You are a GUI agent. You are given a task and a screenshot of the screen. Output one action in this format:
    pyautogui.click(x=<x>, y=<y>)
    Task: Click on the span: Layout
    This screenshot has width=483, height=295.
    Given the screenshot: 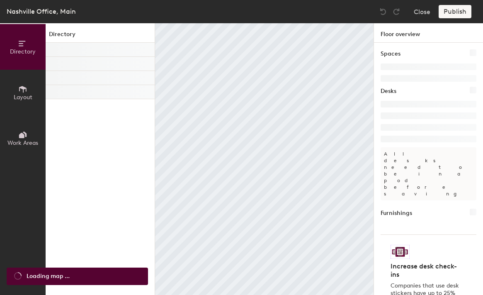 What is the action you would take?
    pyautogui.click(x=23, y=97)
    